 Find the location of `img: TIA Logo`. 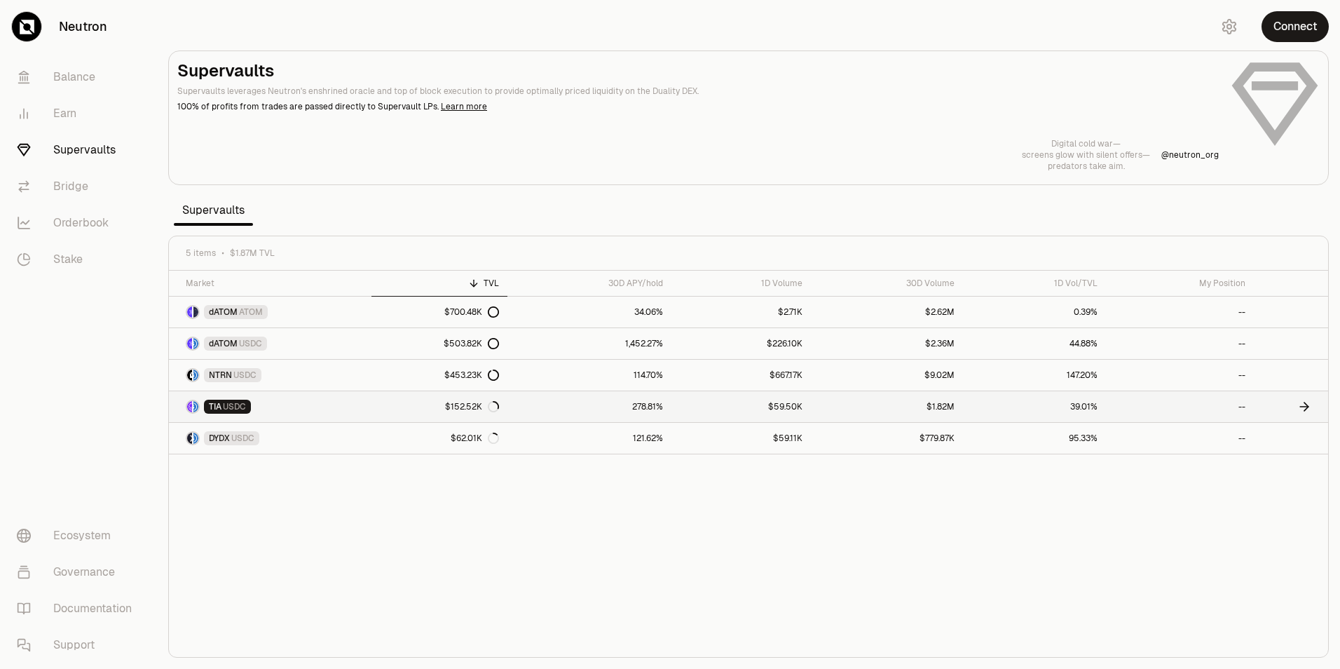

img: TIA Logo is located at coordinates (189, 407).